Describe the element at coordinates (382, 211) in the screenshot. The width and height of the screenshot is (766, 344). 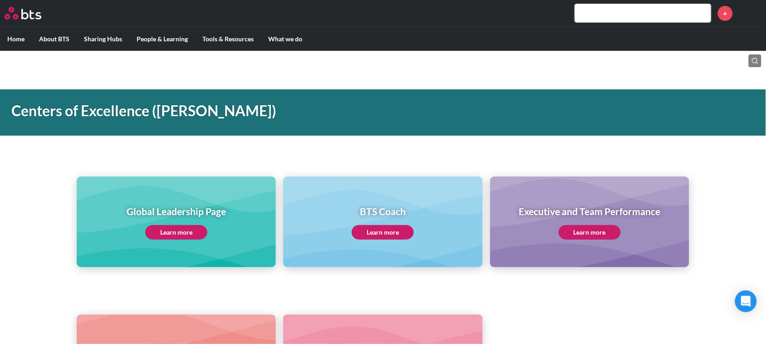
I see `h1: BTS Coach` at that location.